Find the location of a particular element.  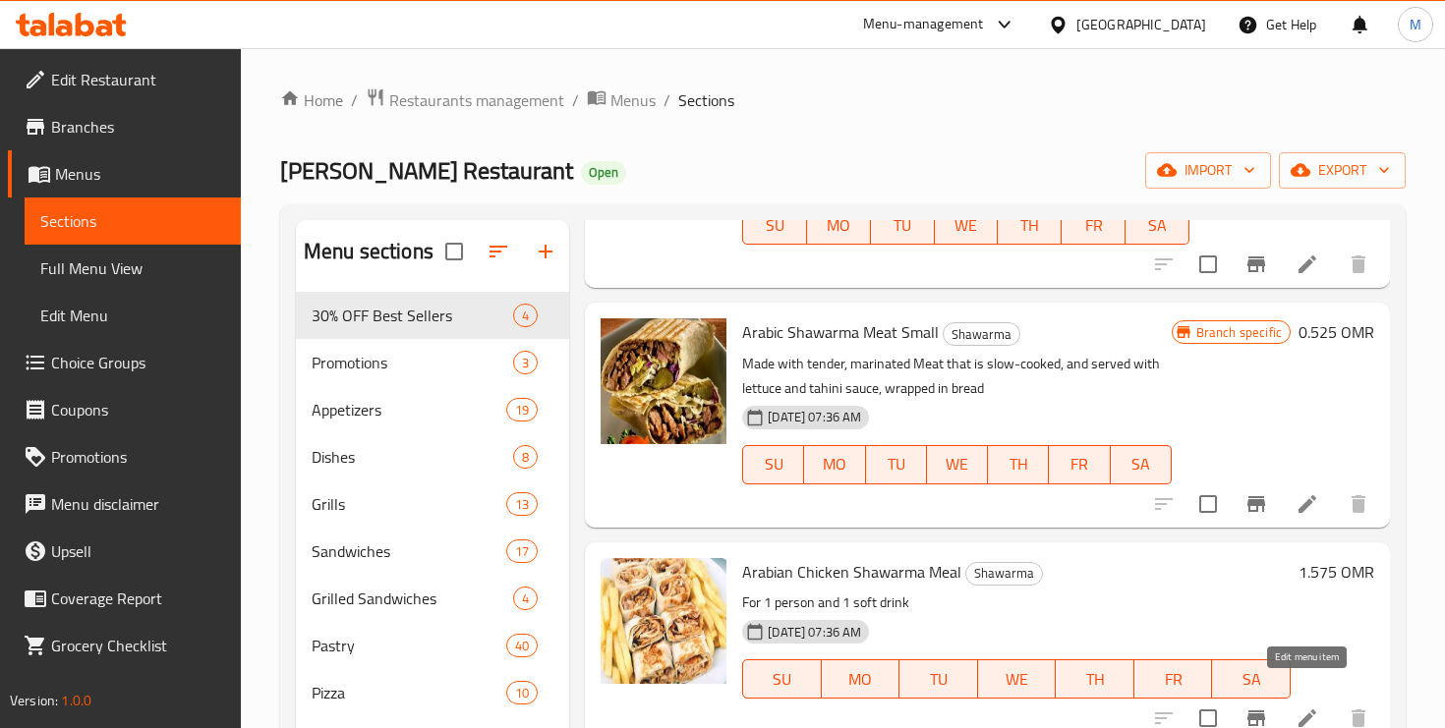

p: For 1 person and 1 soft drink is located at coordinates (1016, 603).